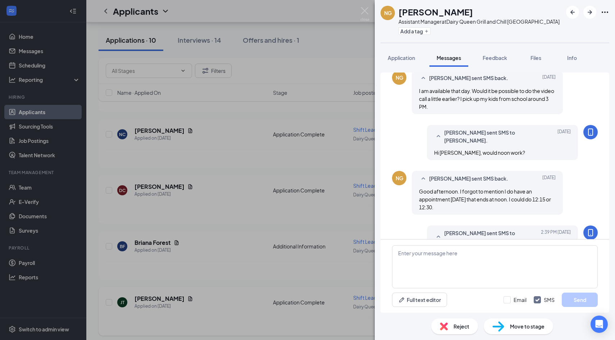 The width and height of the screenshot is (615, 340). What do you see at coordinates (419, 300) in the screenshot?
I see `button: Full text editorPen` at bounding box center [419, 300].